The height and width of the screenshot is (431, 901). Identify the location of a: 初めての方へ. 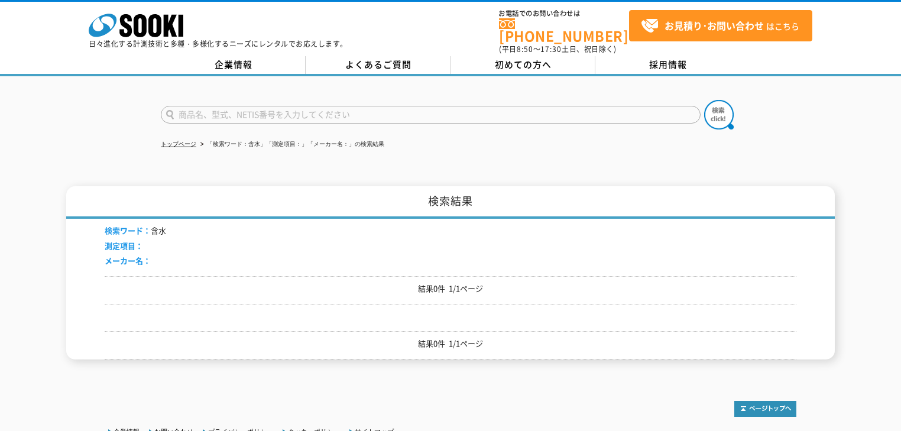
(523, 65).